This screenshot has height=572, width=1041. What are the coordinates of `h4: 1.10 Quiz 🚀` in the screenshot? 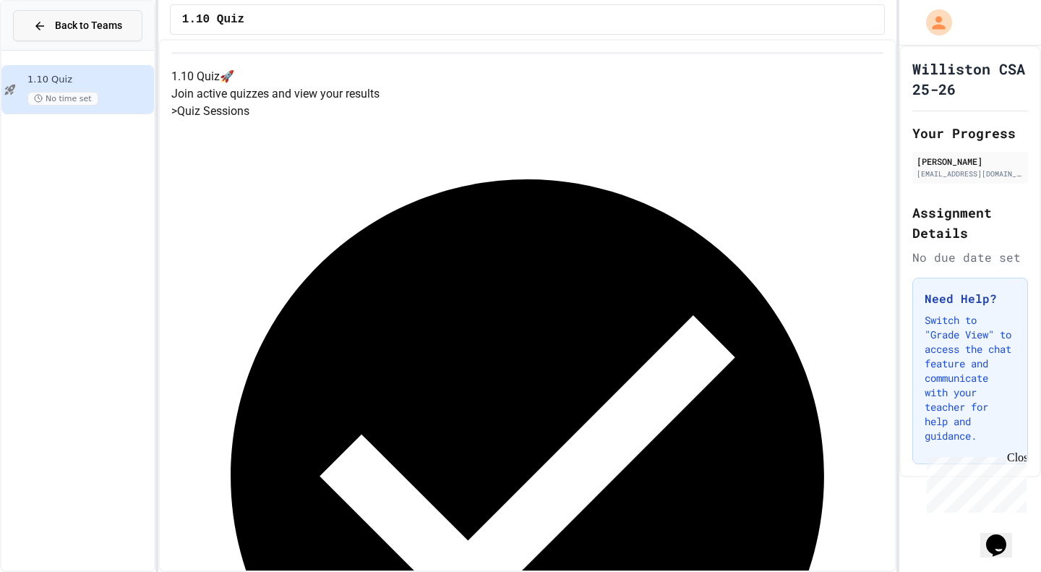 It's located at (527, 77).